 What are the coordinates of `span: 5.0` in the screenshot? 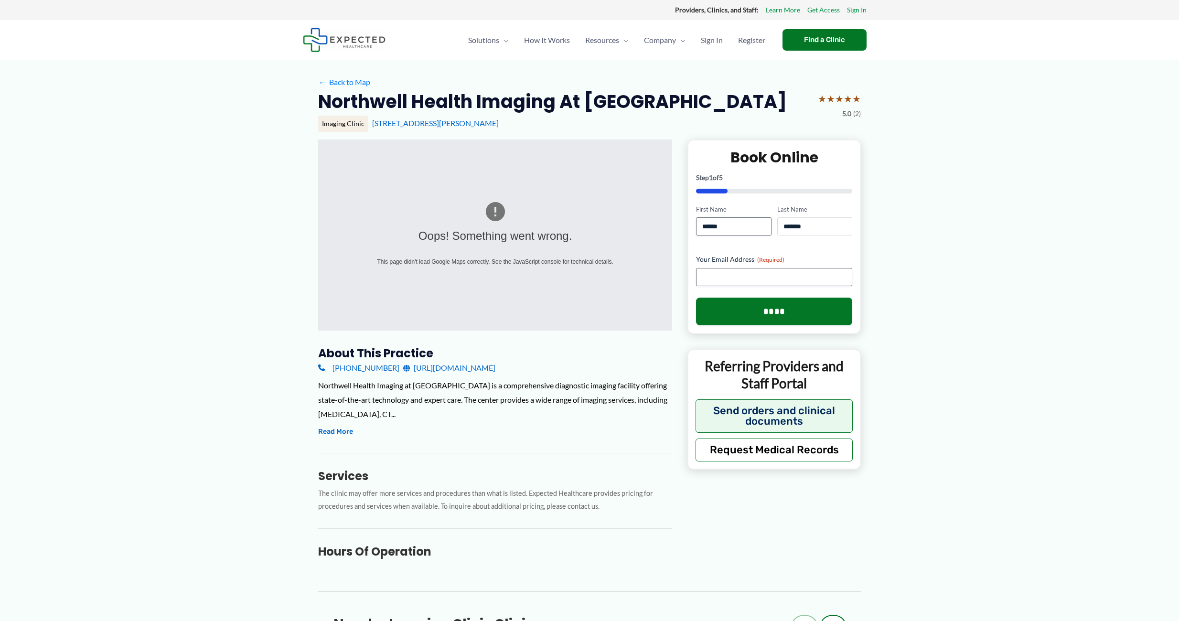 It's located at (847, 114).